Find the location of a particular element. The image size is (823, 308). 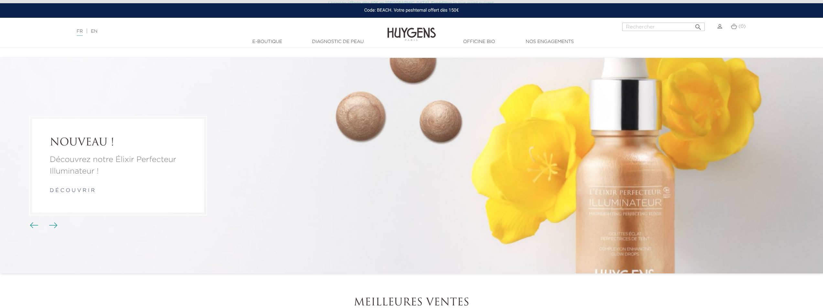

div: Boutons du carrousel is located at coordinates (43, 226).